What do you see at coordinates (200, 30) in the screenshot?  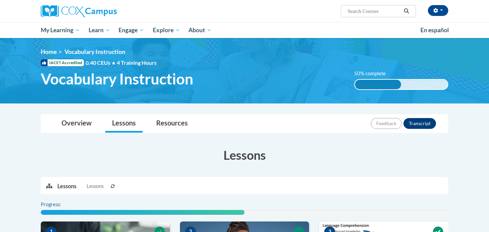 I see `span: About` at bounding box center [200, 30].